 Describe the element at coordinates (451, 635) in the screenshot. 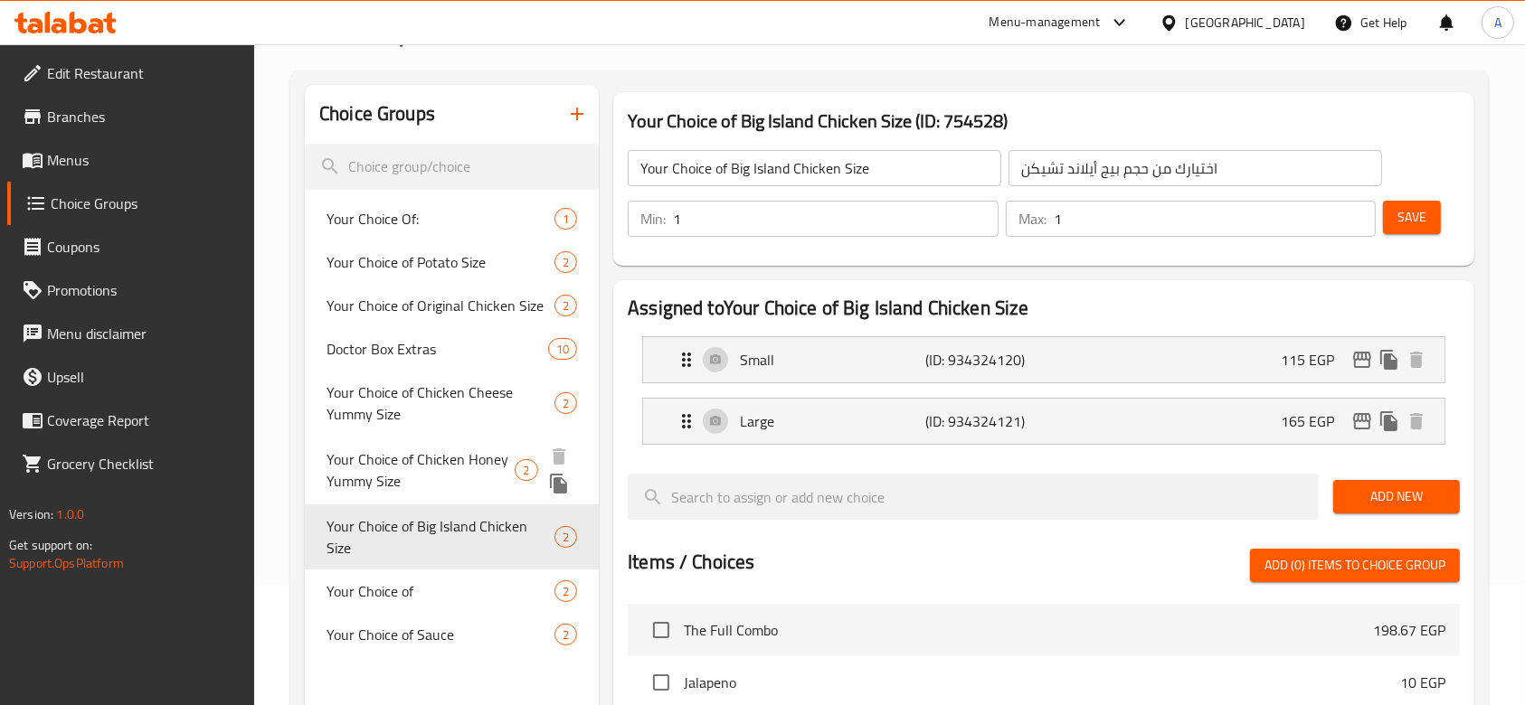

I see `div: Your Choice of Sauce2` at that location.